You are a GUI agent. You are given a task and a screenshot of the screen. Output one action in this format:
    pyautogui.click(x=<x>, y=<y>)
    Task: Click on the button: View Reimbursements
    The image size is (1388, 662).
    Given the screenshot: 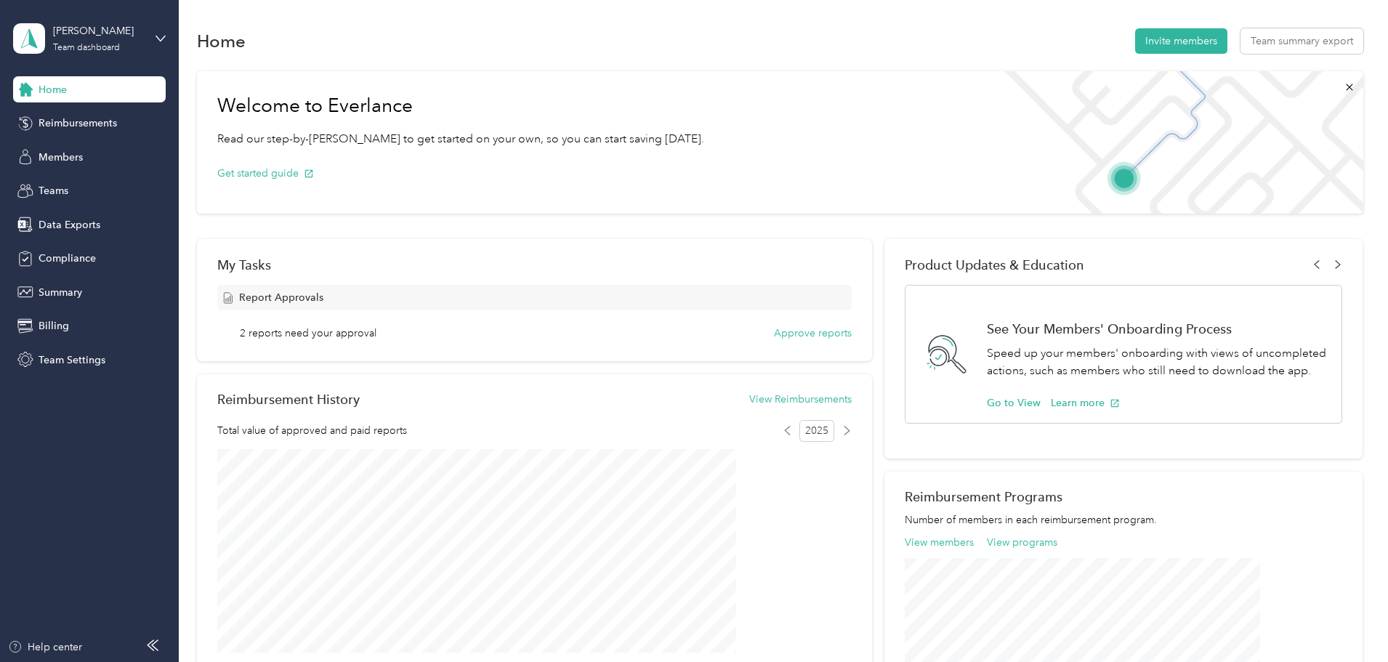 What is the action you would take?
    pyautogui.click(x=800, y=399)
    